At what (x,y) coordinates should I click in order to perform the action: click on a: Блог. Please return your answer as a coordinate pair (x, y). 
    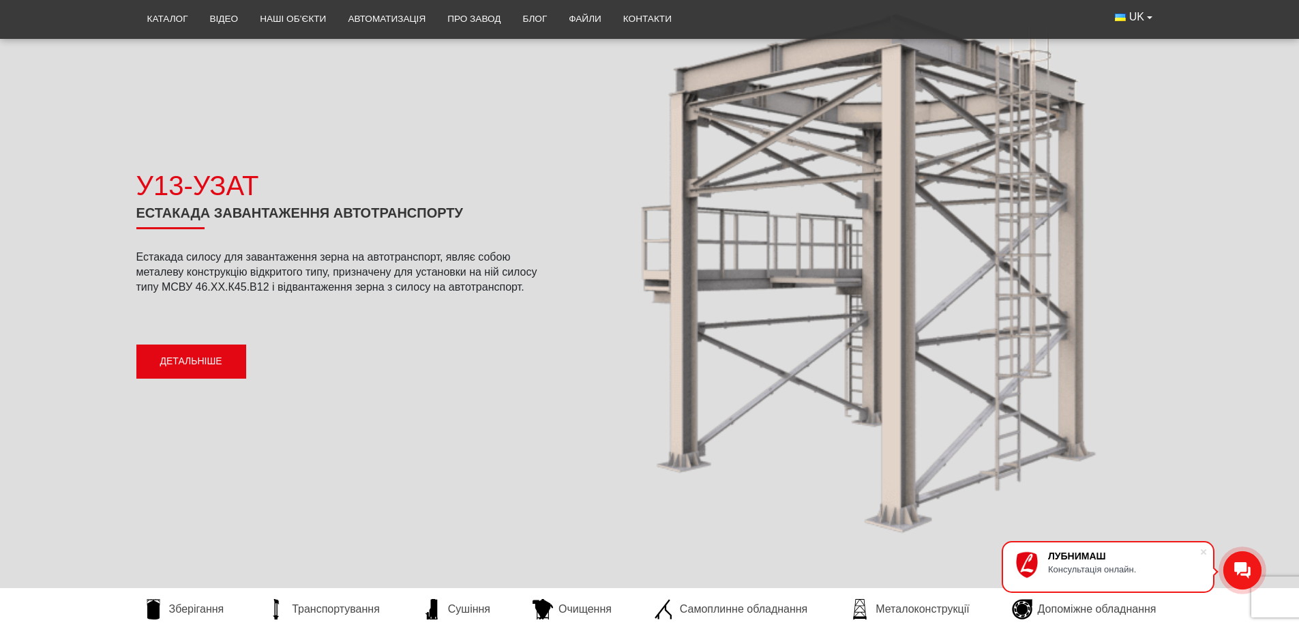
    Looking at the image, I should click on (535, 19).